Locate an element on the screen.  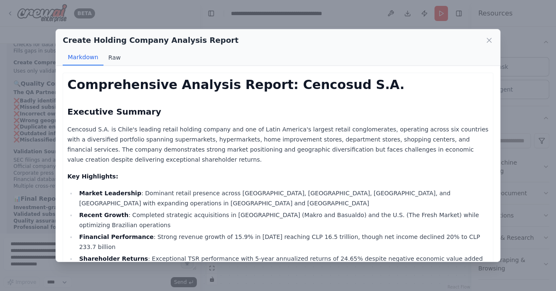
li: : Exceptional TSR performance with 5-year annualized returns of 24.65% despite negative economic ... is located at coordinates (282, 259).